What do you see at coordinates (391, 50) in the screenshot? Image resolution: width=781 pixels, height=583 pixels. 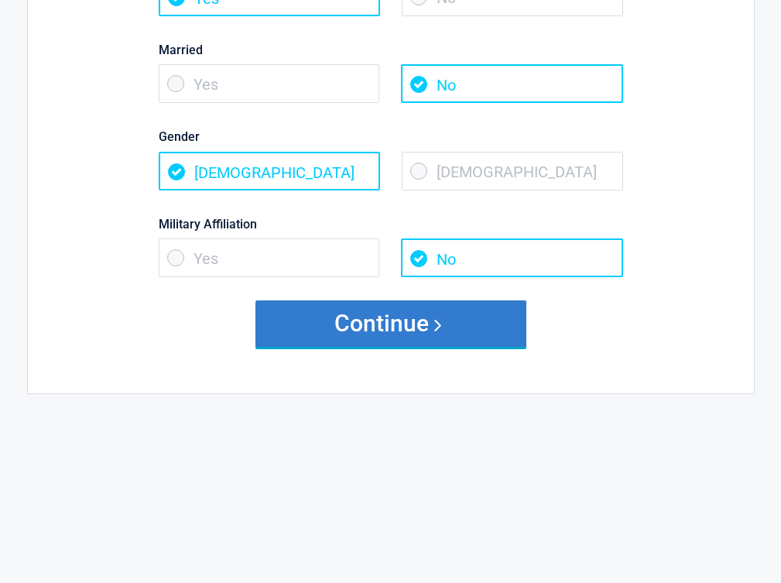 I see `label: Married` at bounding box center [391, 50].